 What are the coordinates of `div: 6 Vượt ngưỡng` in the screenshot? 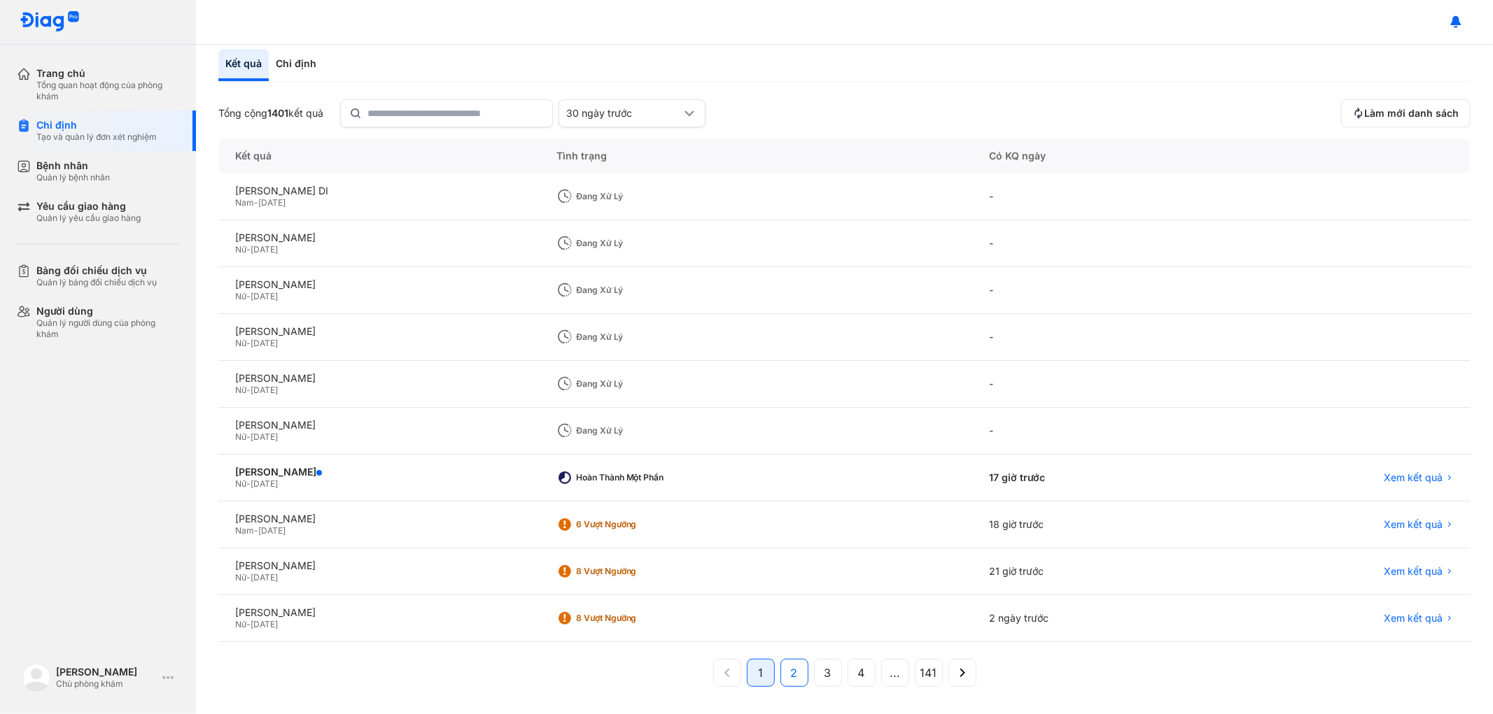 It's located at (632, 525).